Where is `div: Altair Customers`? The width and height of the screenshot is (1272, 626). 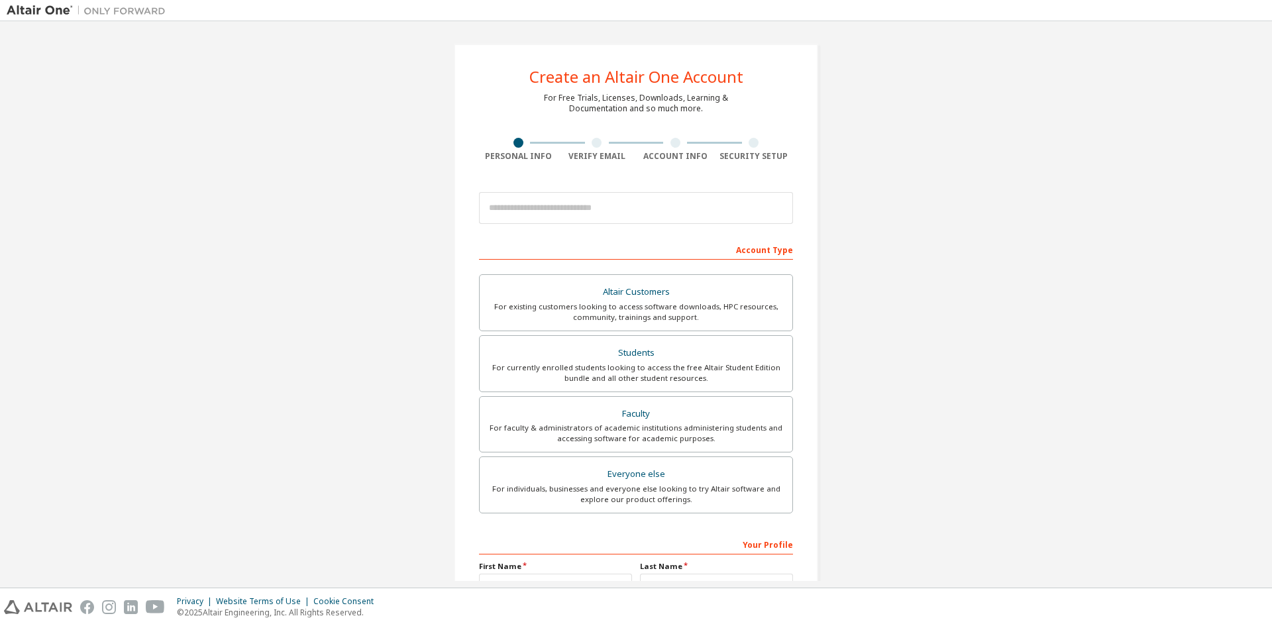
div: Altair Customers is located at coordinates (636, 292).